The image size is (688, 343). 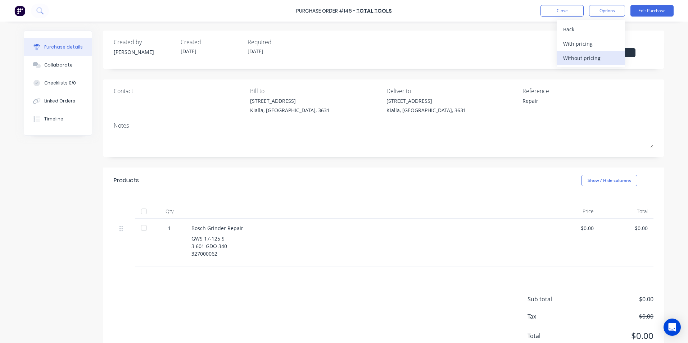 What do you see at coordinates (58, 65) in the screenshot?
I see `div: Collaborate` at bounding box center [58, 65].